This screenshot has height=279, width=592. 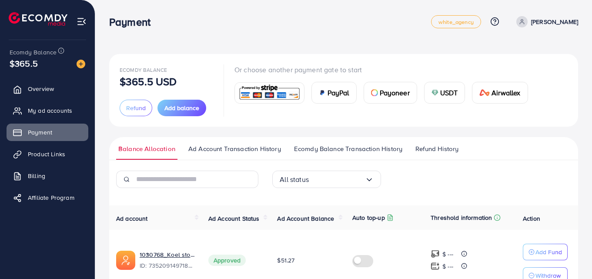 What do you see at coordinates (395, 93) in the screenshot?
I see `span: Payoneer` at bounding box center [395, 93].